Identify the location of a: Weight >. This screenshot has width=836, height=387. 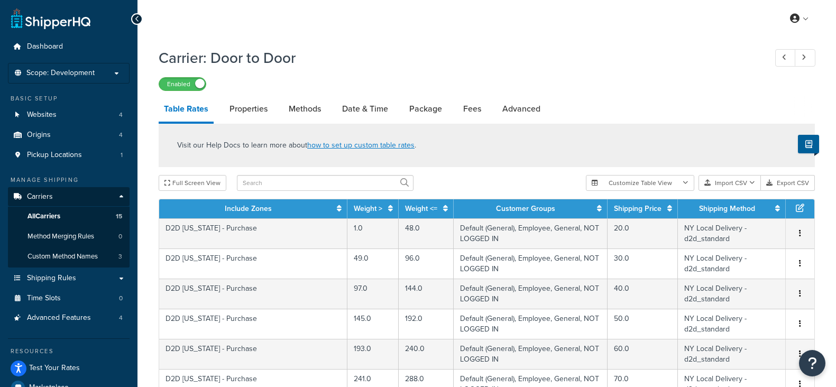
(368, 208).